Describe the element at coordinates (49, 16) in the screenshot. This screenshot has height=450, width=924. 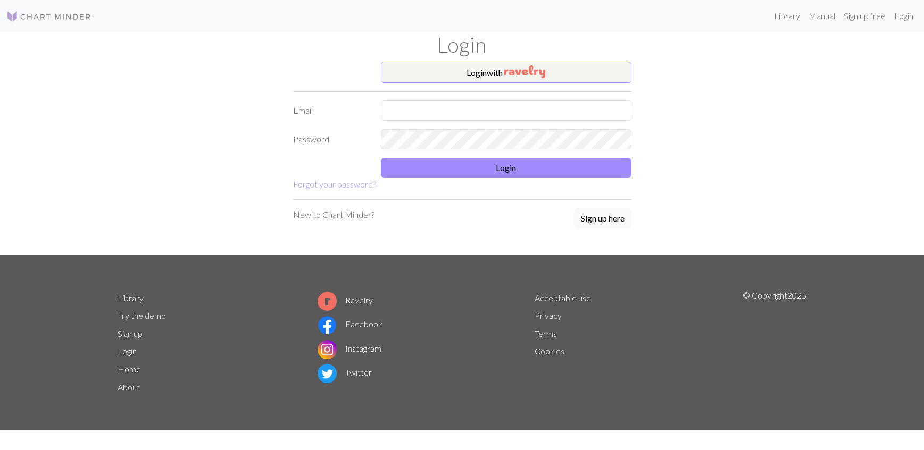
I see `img: Logo` at that location.